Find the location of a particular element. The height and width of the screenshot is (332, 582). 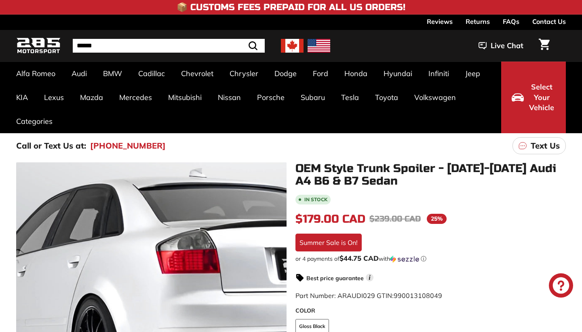

span: $179.00 CAD is located at coordinates (330, 219).